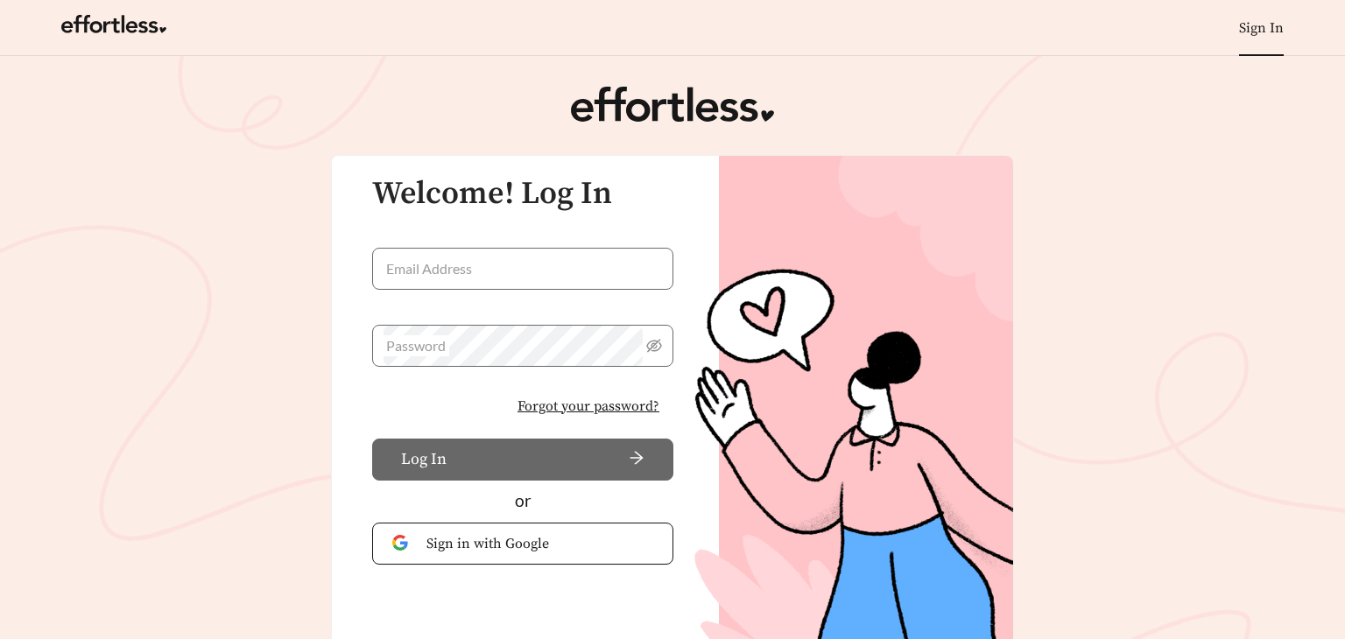 The width and height of the screenshot is (1345, 639). What do you see at coordinates (654, 346) in the screenshot?
I see `span: eye-invisible` at bounding box center [654, 346].